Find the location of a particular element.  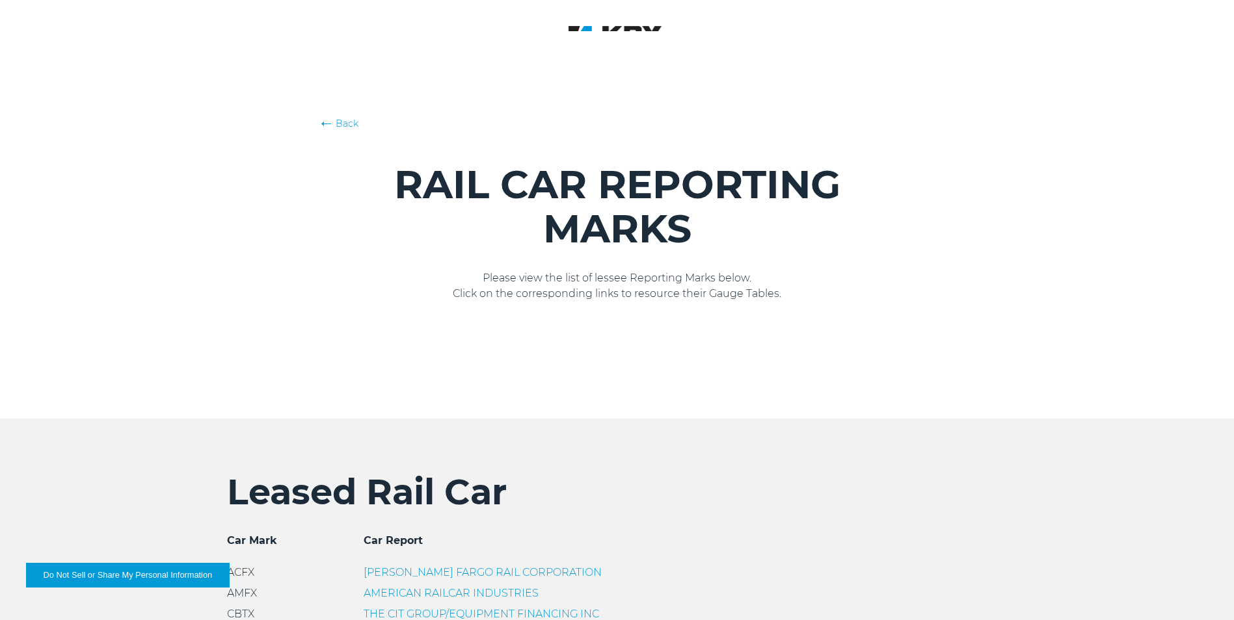

a: THE CIT GROUP/EQUIPMENT FINANCING INC is located at coordinates (481, 614).